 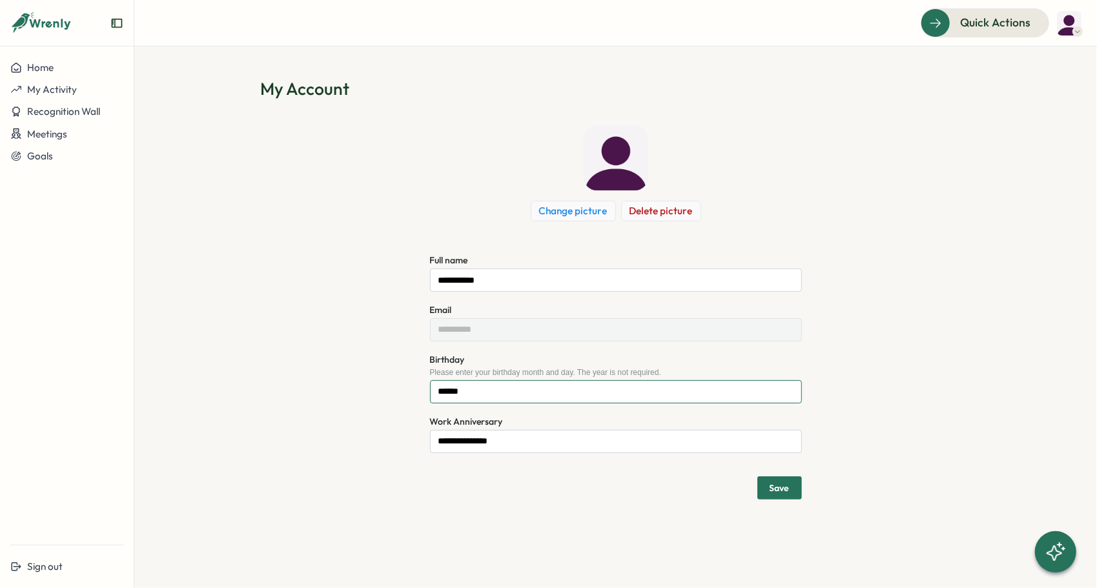 I want to click on button: Quick Actions, so click(x=984, y=23).